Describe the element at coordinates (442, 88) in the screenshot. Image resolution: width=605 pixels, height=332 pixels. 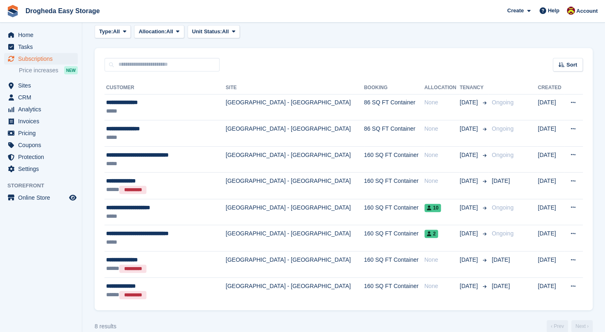
I see `th: Allocation` at that location.